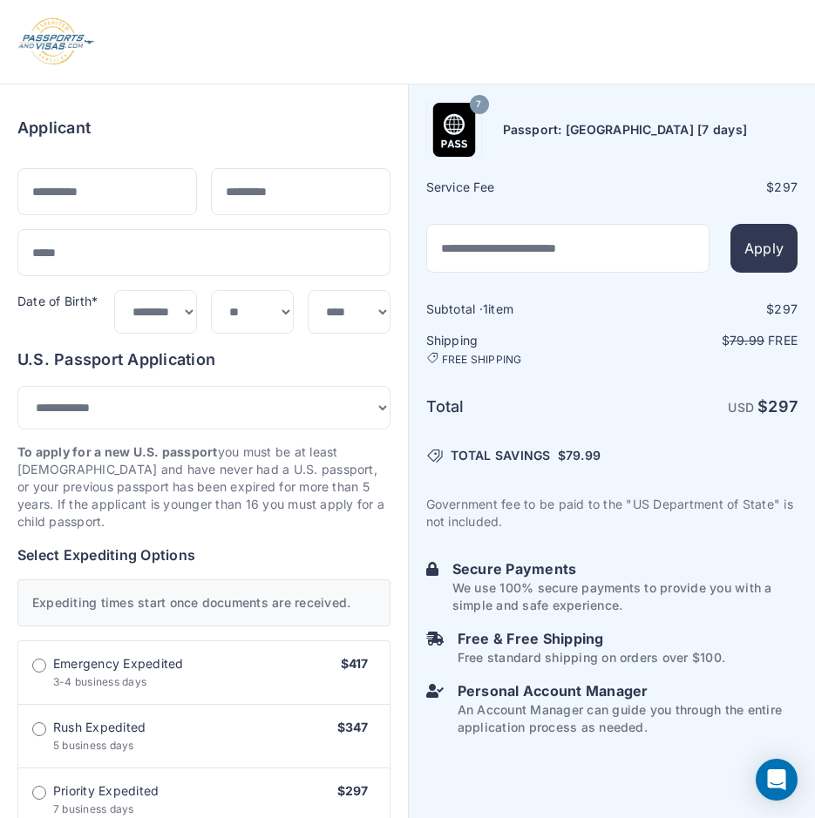 The width and height of the screenshot is (815, 818). I want to click on span: Rush Expedited, so click(99, 727).